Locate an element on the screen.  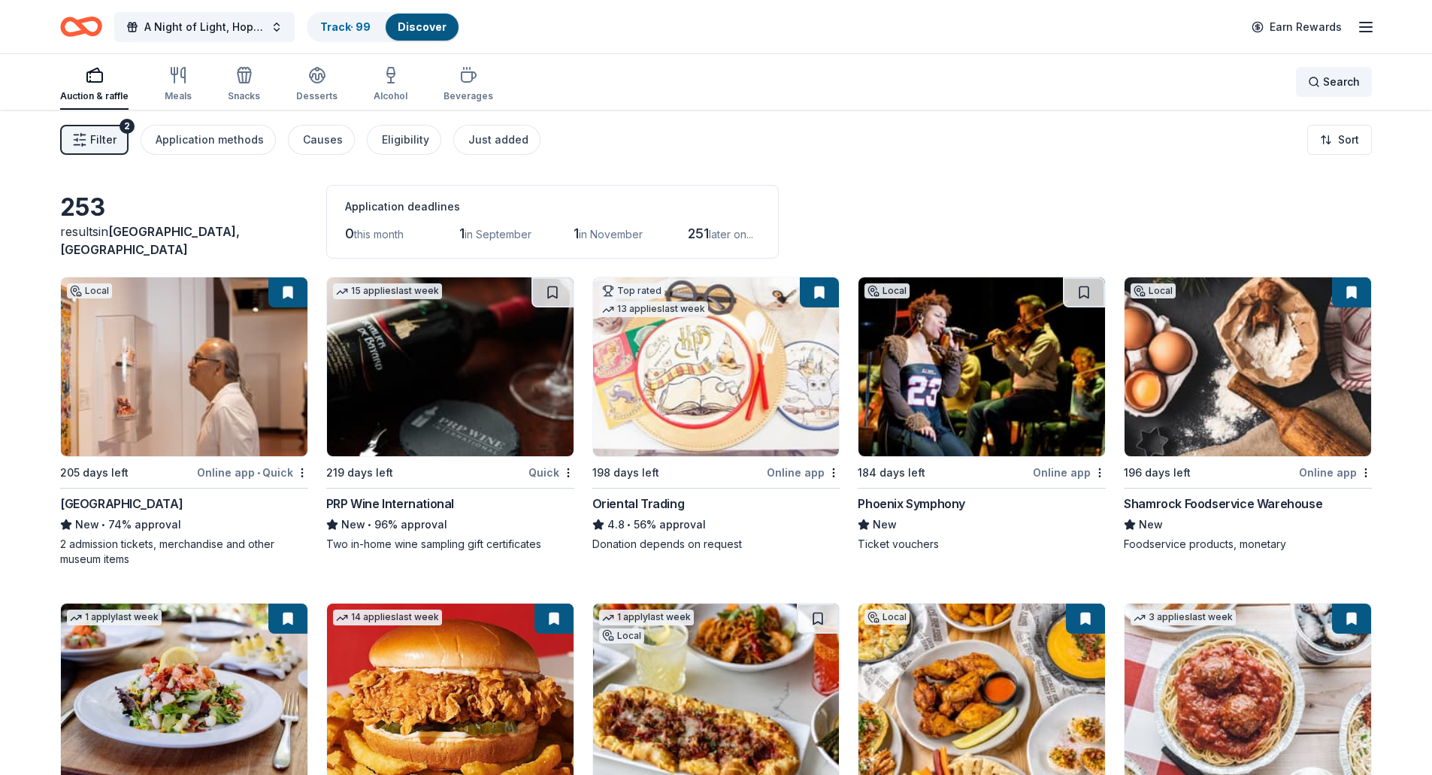
div: 74% approval is located at coordinates (184, 525).